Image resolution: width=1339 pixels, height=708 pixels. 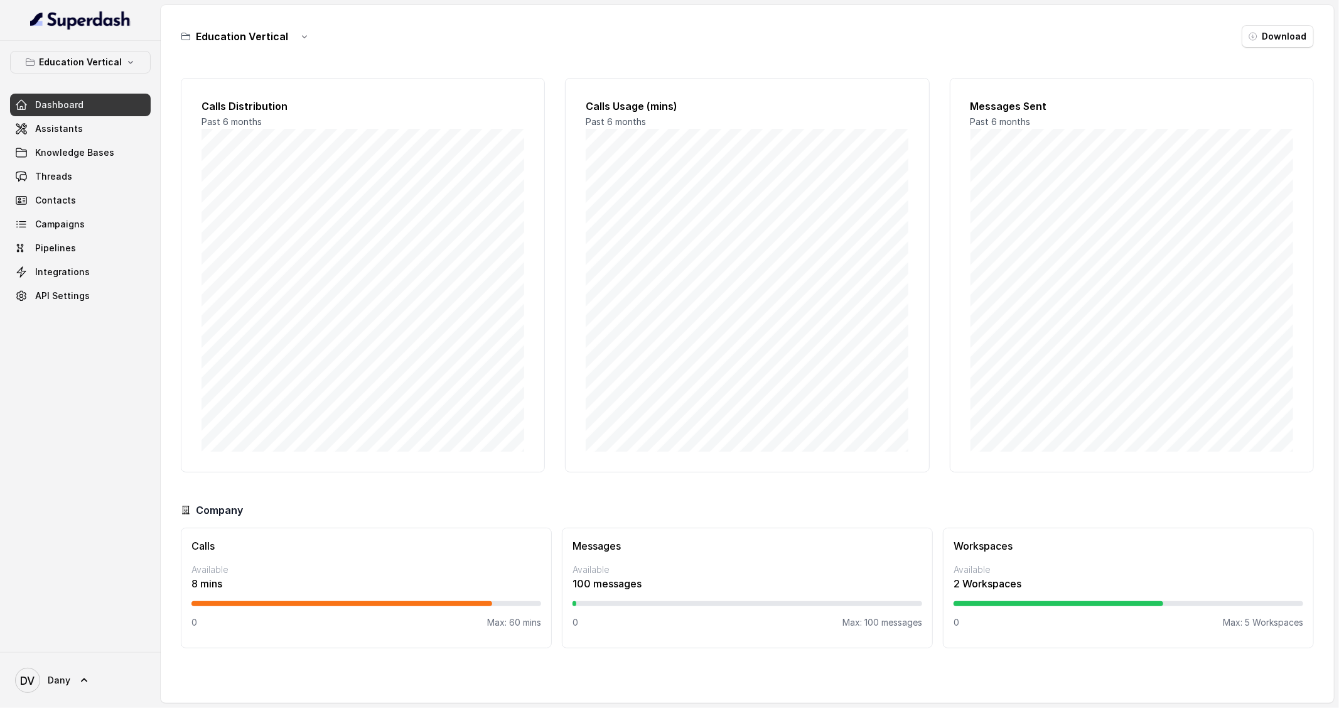 I want to click on p: Max: 5 Workspaces, so click(x=1263, y=622).